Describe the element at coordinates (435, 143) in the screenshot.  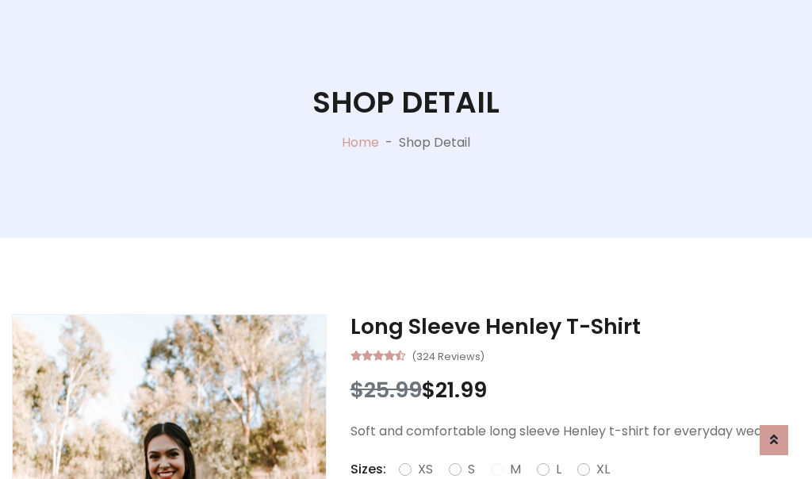
I see `p: Shop Detail` at that location.